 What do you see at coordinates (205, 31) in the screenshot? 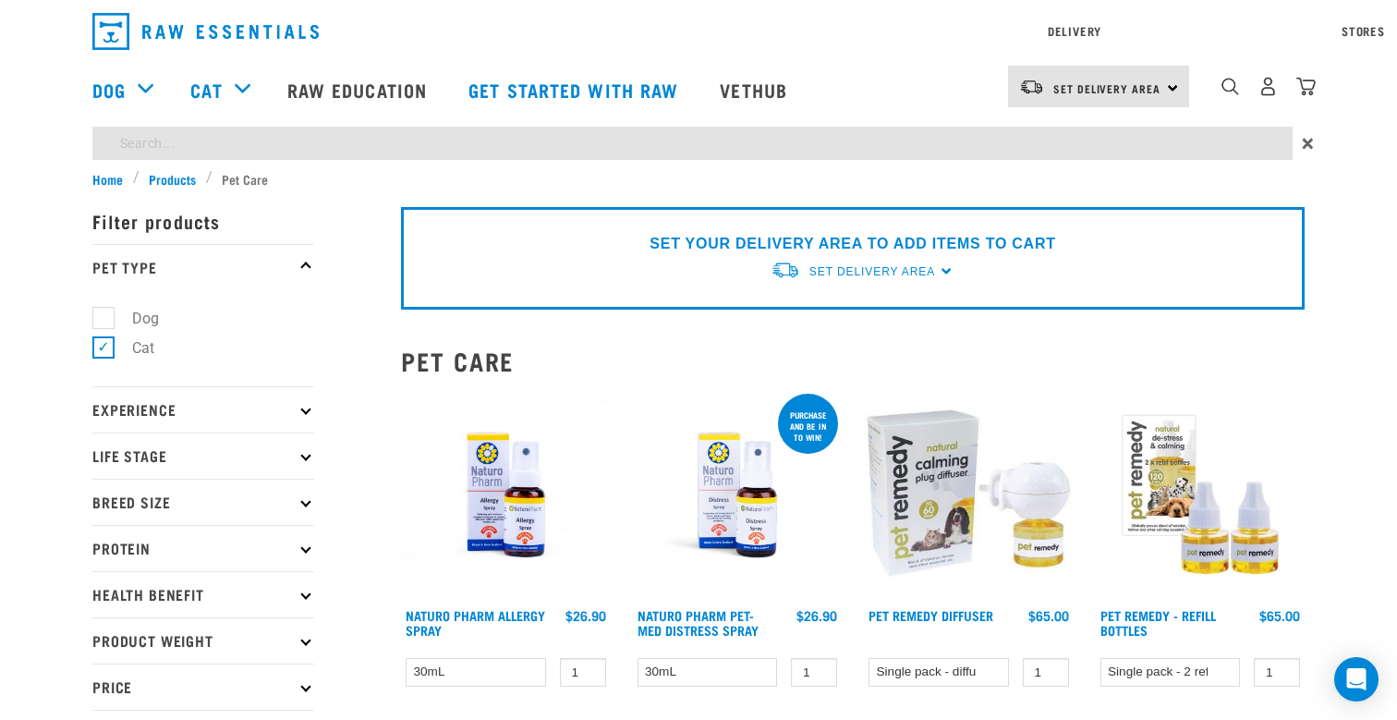
I see `img: Raw Essentials Logo` at bounding box center [205, 31].